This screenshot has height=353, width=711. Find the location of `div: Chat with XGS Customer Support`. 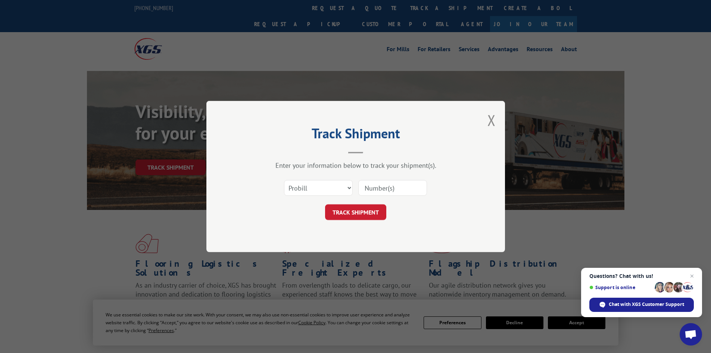

div: Chat with XGS Customer Support is located at coordinates (642, 305).